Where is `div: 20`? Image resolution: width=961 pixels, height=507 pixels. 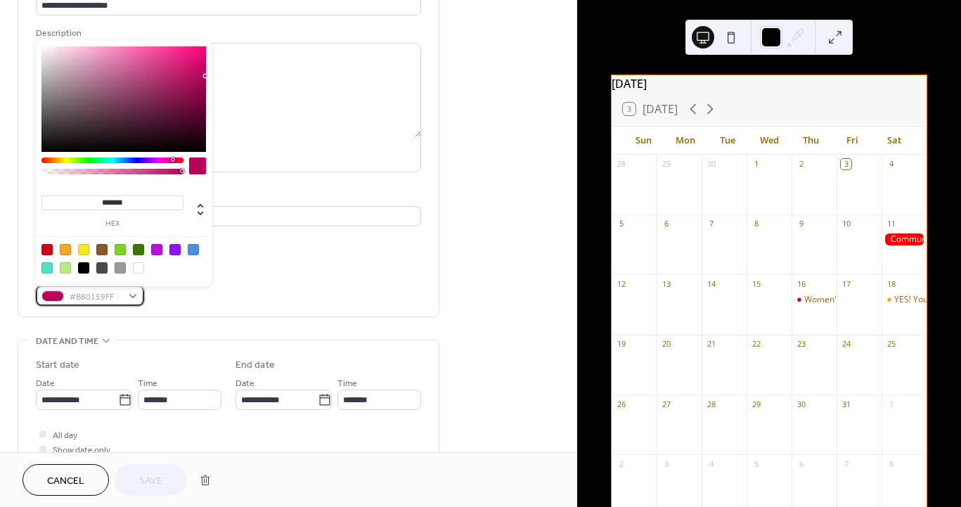 div: 20 is located at coordinates (666, 344).